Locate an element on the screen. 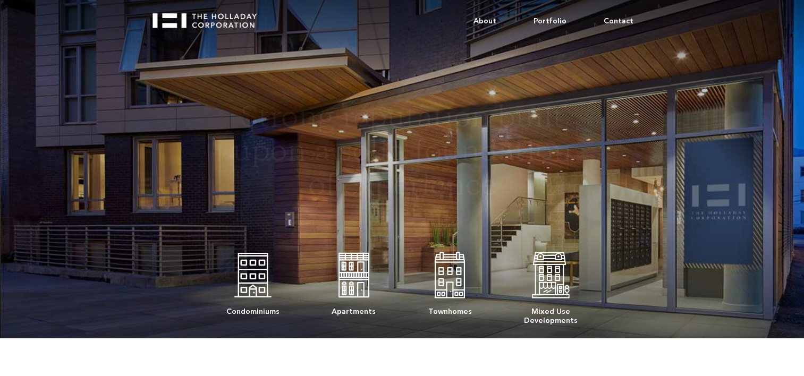  a: Contact is located at coordinates (618, 21).